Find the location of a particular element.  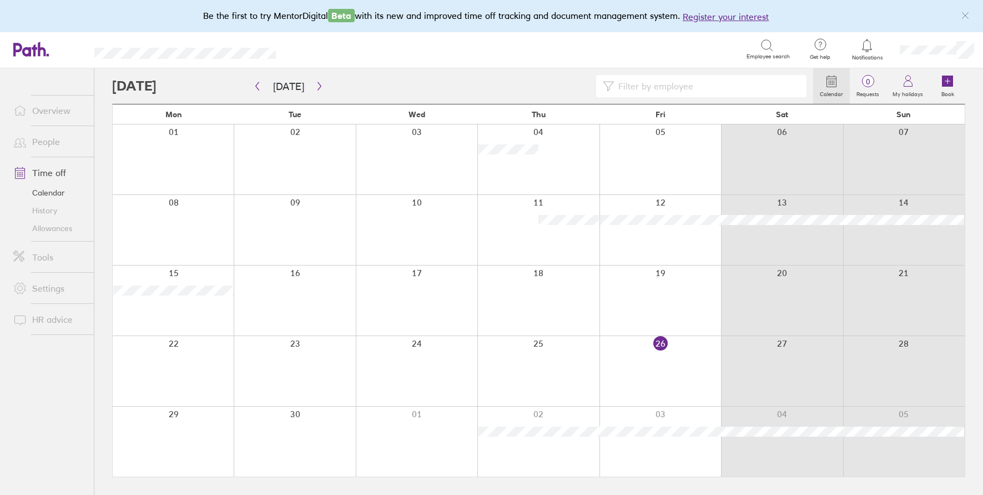

a: Settings is located at coordinates (49, 288).